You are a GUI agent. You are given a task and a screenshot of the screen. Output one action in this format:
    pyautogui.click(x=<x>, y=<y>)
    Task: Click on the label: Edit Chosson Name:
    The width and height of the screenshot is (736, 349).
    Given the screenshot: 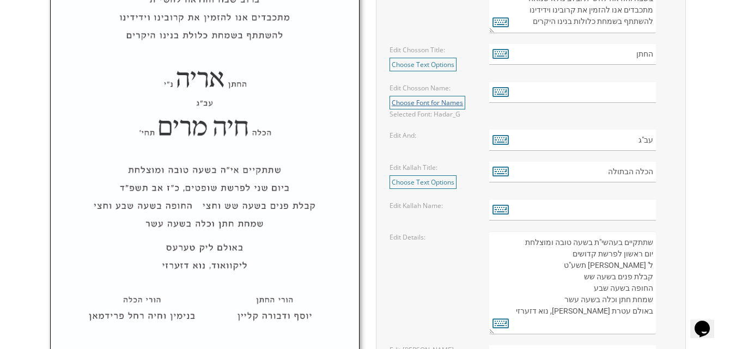 What is the action you would take?
    pyautogui.click(x=420, y=88)
    